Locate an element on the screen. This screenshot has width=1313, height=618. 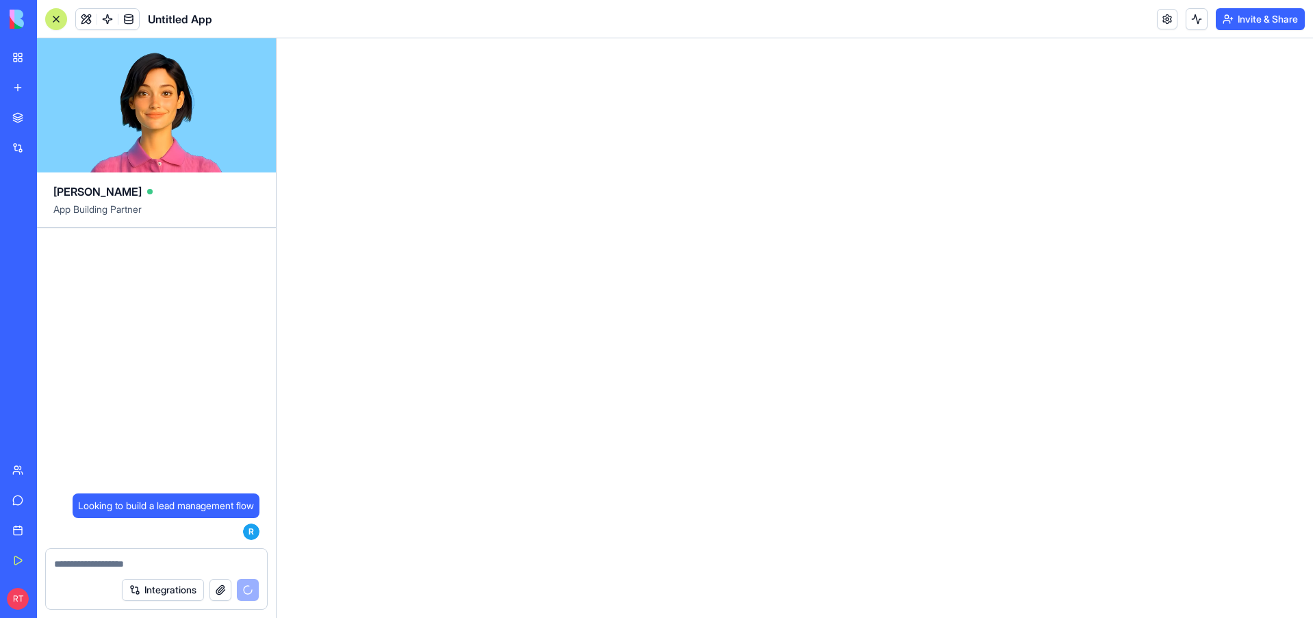
span: R is located at coordinates (251, 532).